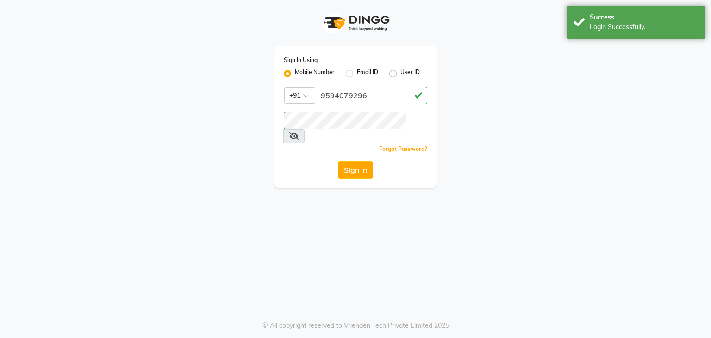 This screenshot has width=711, height=338. Describe the element at coordinates (403, 149) in the screenshot. I see `a: Forgot Password?` at that location.